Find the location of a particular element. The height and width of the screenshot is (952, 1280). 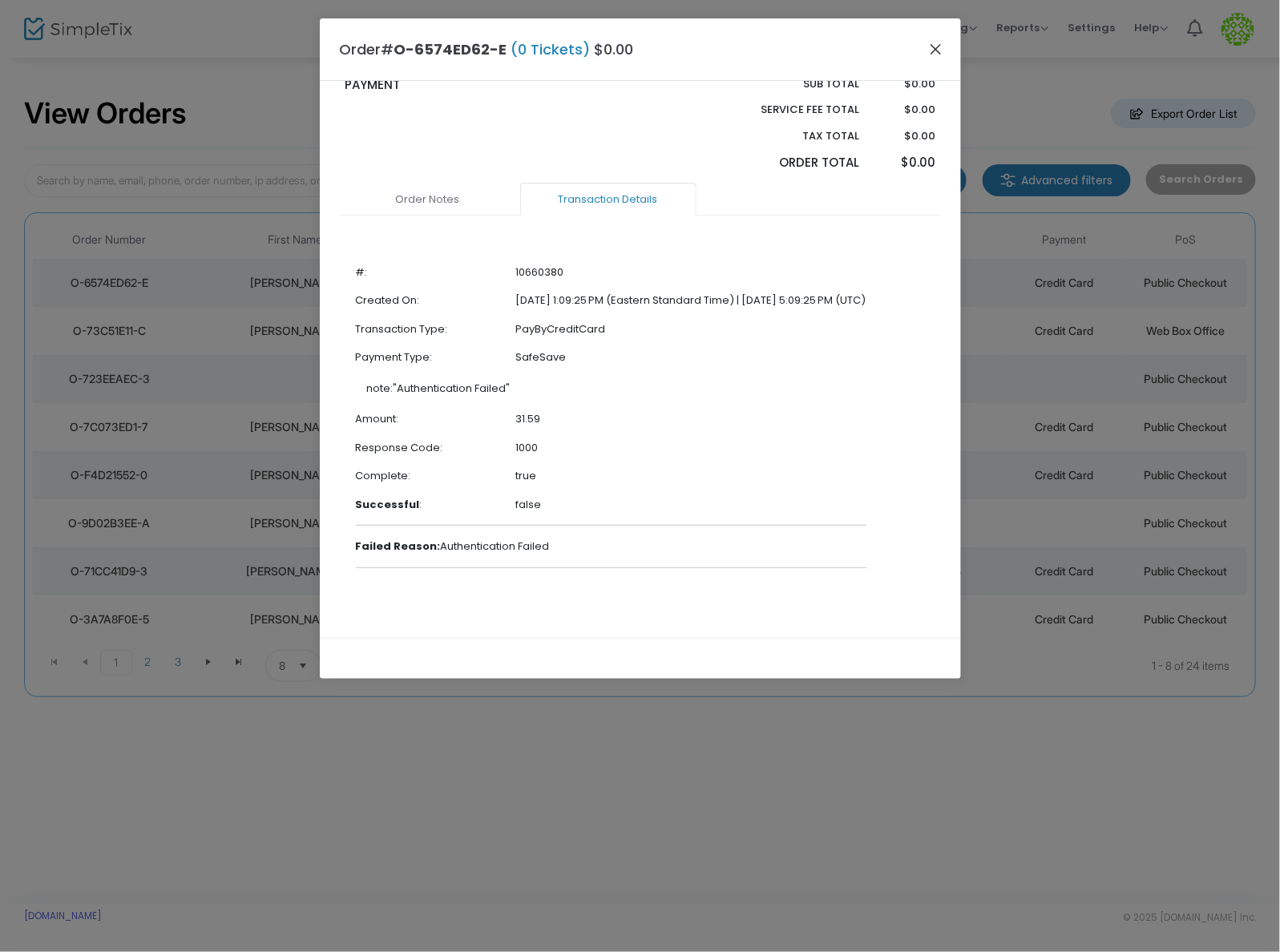

p: Order Total is located at coordinates (792, 163).